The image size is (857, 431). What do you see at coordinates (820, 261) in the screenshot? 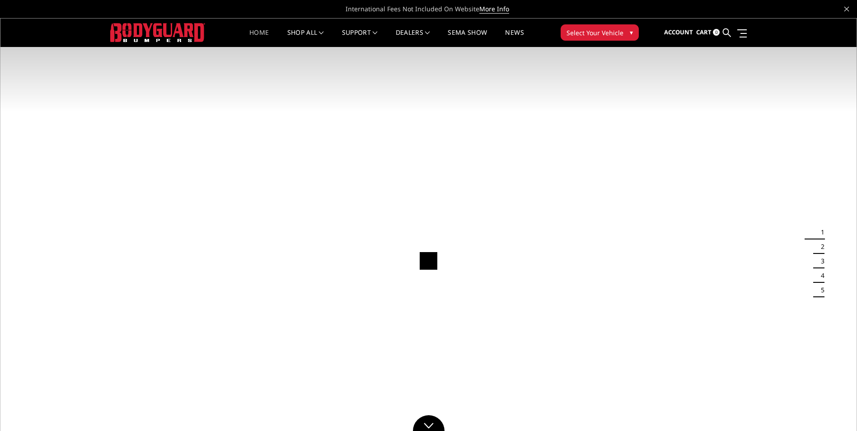
I see `button: 3 of 5` at bounding box center [820, 261].